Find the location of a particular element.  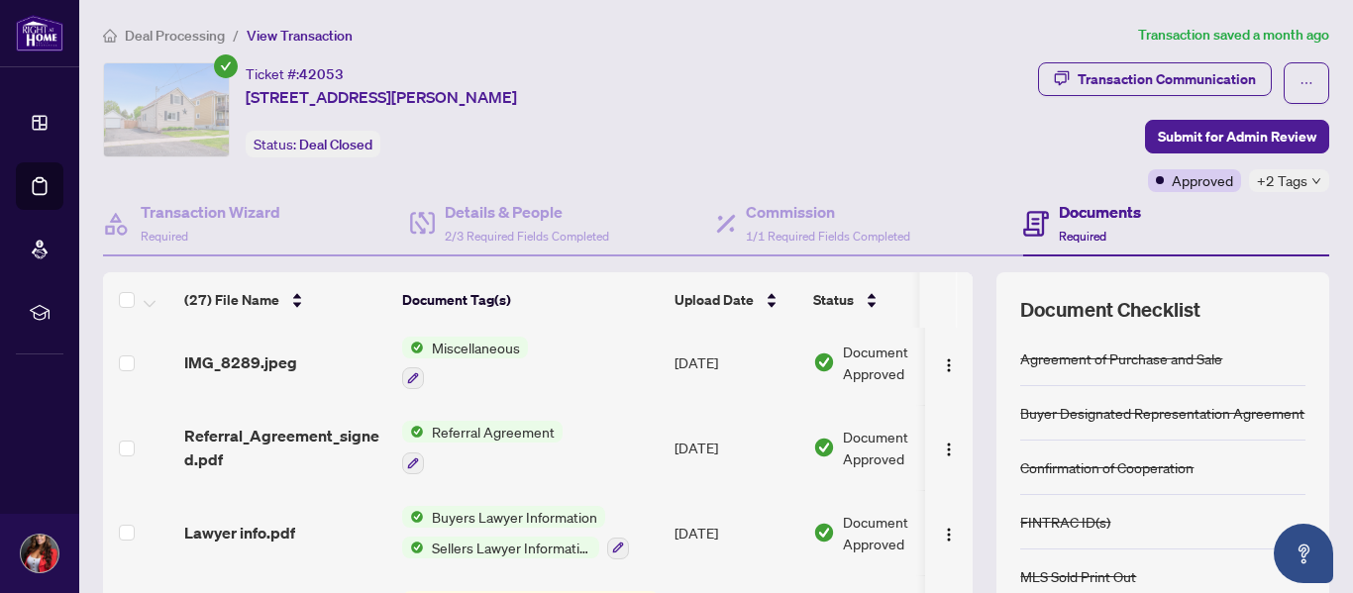

img: IMG-X12152690_1.jpg is located at coordinates (166, 110).